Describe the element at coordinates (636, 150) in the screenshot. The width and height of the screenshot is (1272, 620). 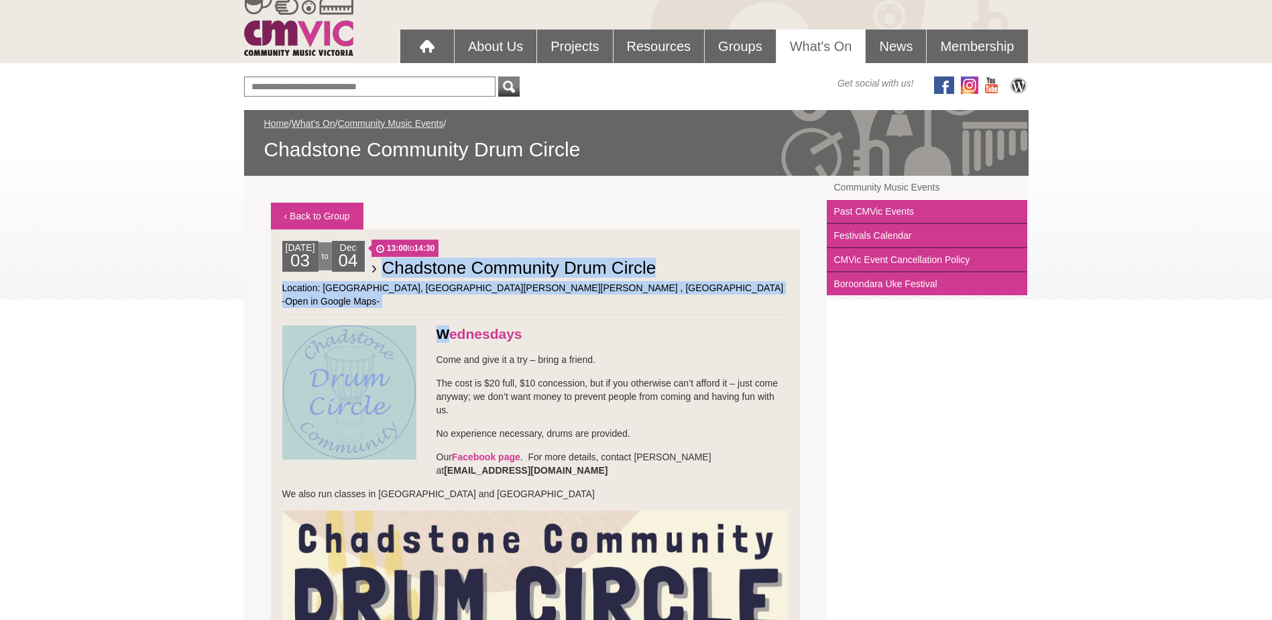
I see `span: Chadstone Community Drum Circle` at that location.